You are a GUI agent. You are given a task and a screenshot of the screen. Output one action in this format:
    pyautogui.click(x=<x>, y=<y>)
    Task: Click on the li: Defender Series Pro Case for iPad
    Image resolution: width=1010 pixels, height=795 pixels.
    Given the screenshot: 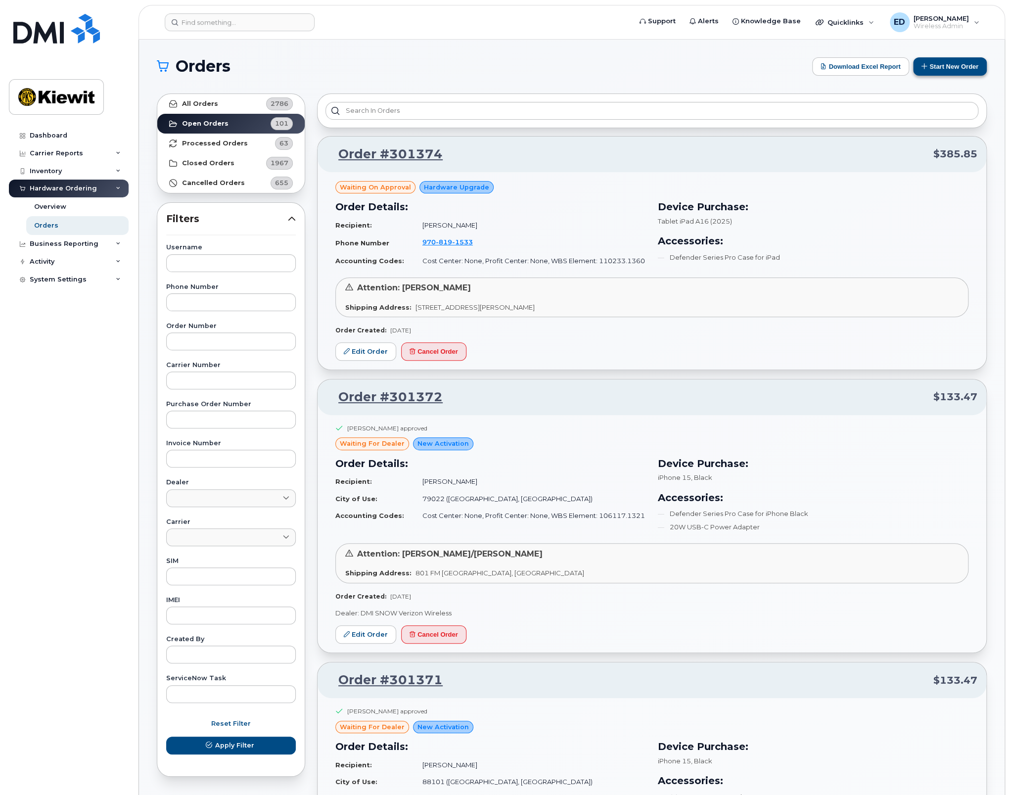 What is the action you would take?
    pyautogui.click(x=813, y=257)
    